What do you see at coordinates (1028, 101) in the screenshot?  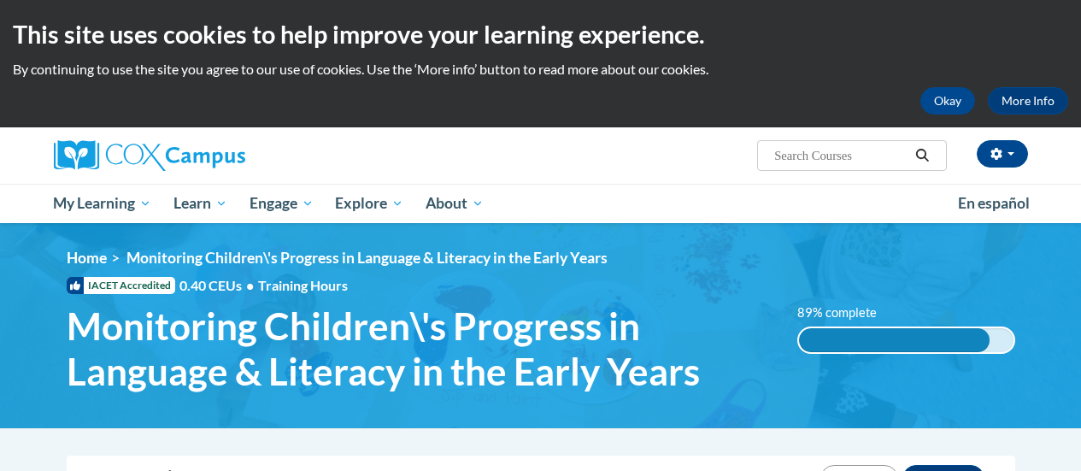 I see `a: More Info` at bounding box center [1028, 101].